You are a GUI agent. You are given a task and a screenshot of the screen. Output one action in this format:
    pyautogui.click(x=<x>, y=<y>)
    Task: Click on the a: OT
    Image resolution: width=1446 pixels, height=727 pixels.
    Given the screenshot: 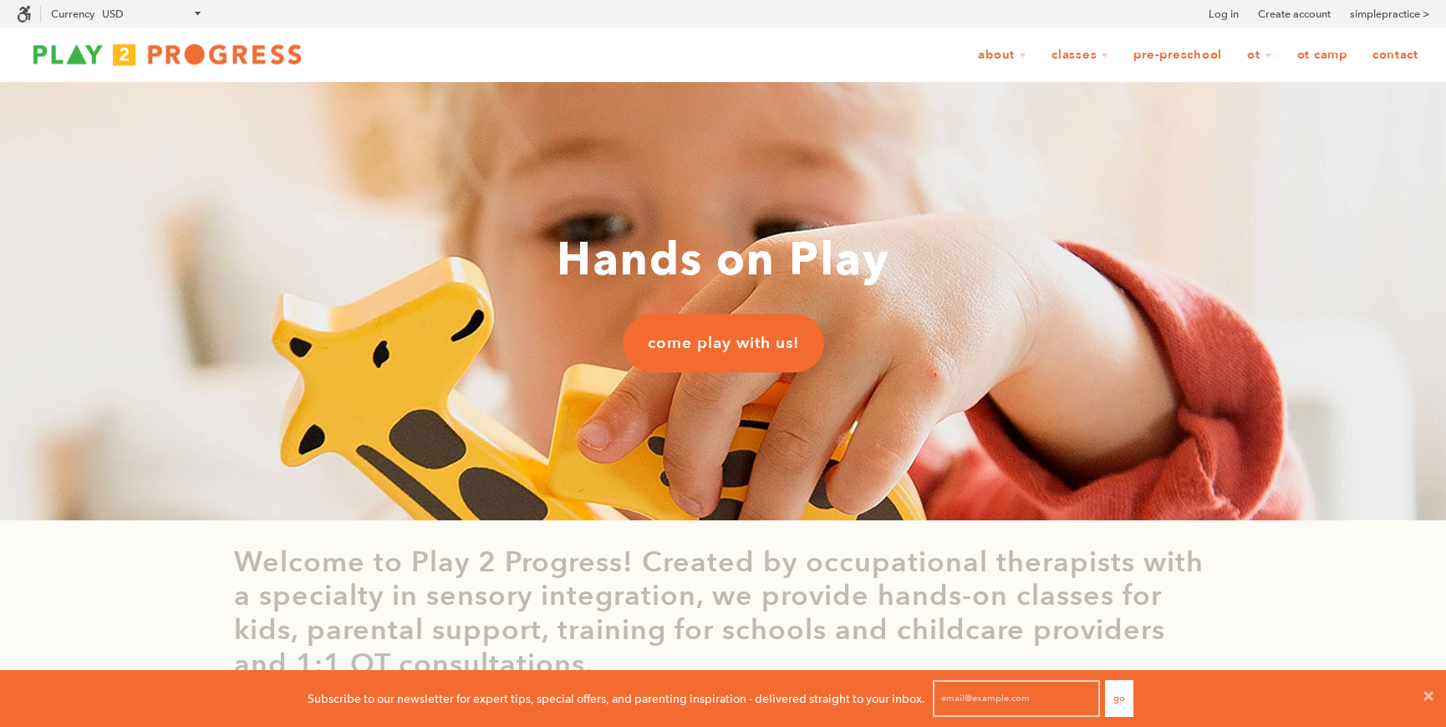 What is the action you would take?
    pyautogui.click(x=1260, y=55)
    